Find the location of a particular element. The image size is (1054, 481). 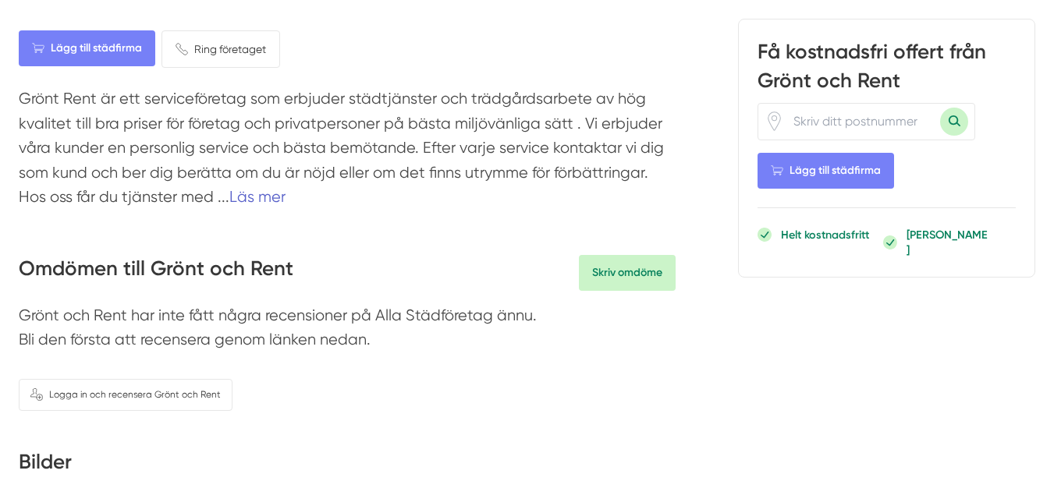

span: Logga in och recensera Grönt och Rent is located at coordinates (135, 395).